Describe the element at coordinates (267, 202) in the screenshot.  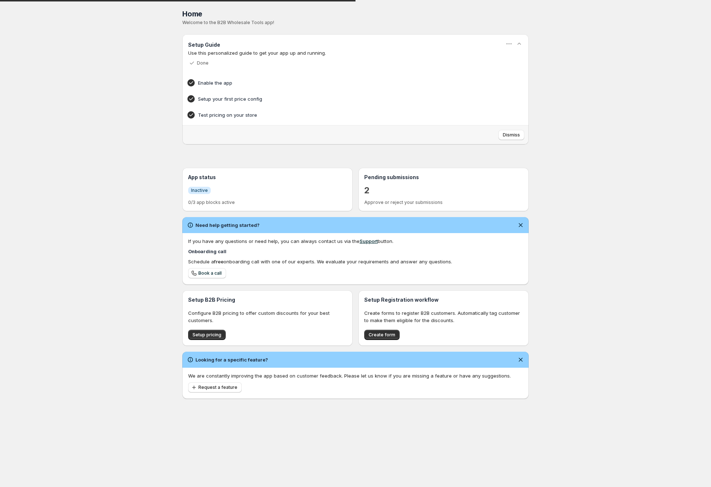
I see `p: 0/3 app blocks active` at that location.